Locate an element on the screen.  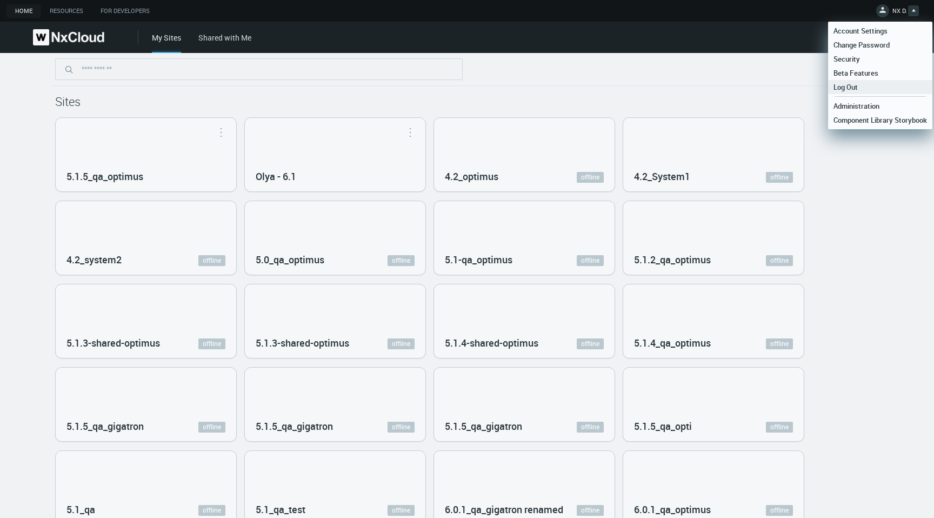
nx-search-highlight: 4.2_system2 is located at coordinates (94, 260).